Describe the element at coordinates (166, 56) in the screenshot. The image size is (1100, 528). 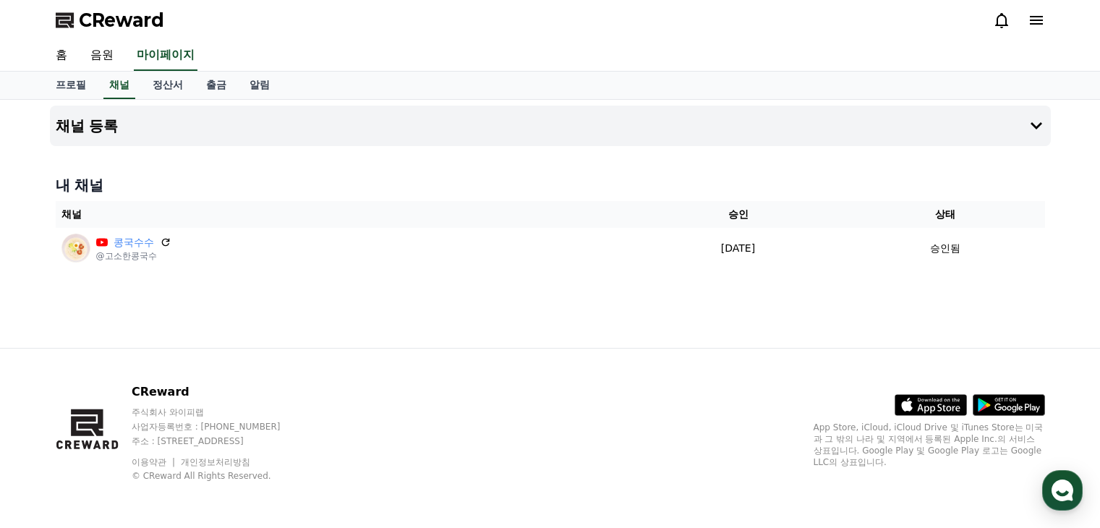
I see `a: 마이페이지` at that location.